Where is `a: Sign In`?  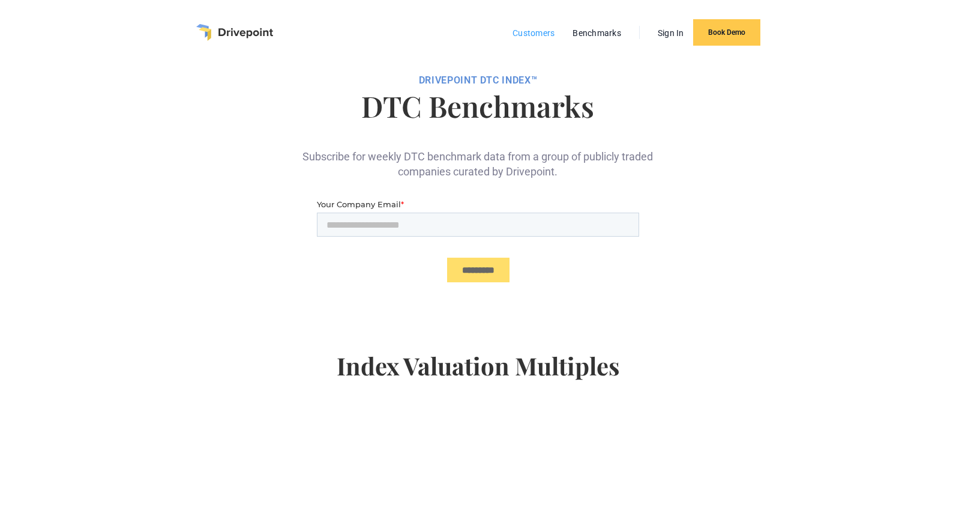 a: Sign In is located at coordinates (671, 33).